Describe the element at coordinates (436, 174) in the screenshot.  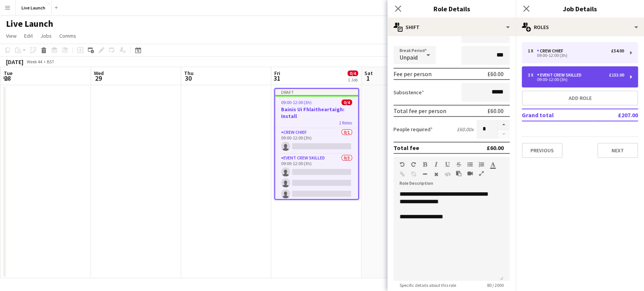
I see `button: Clear Formatting` at that location.